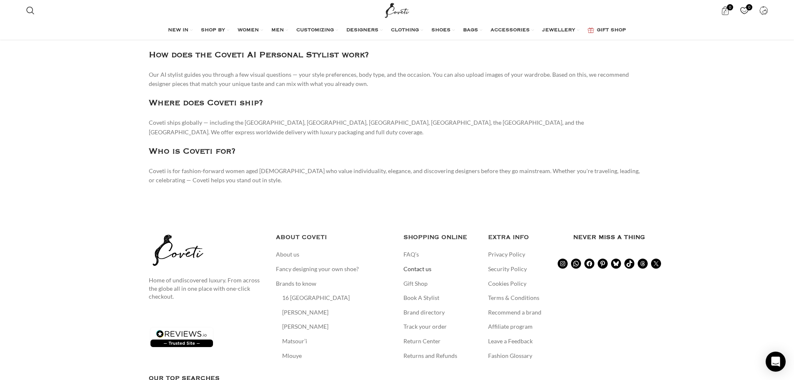 The height and width of the screenshot is (380, 794). I want to click on a: Track your order, so click(426, 327).